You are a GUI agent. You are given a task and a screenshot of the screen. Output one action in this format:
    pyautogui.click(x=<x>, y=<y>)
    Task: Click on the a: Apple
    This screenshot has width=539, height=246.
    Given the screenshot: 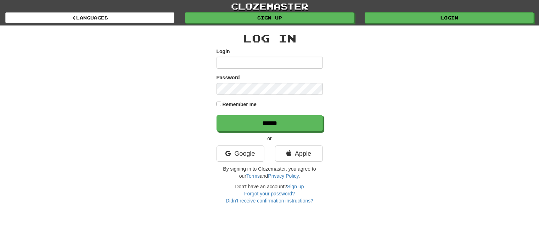 What is the action you would take?
    pyautogui.click(x=299, y=154)
    